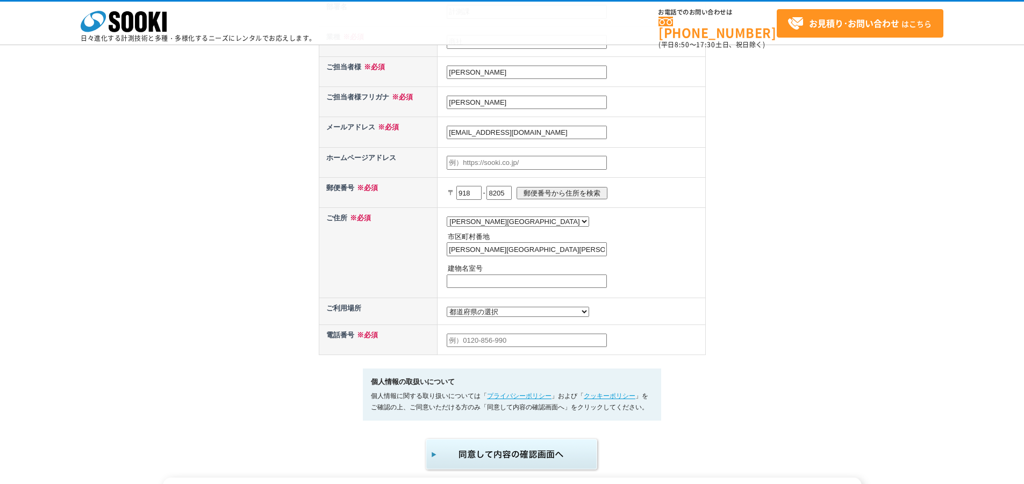 The image size is (1024, 484). I want to click on input: 郵便番号から住所を検索, so click(562, 193).